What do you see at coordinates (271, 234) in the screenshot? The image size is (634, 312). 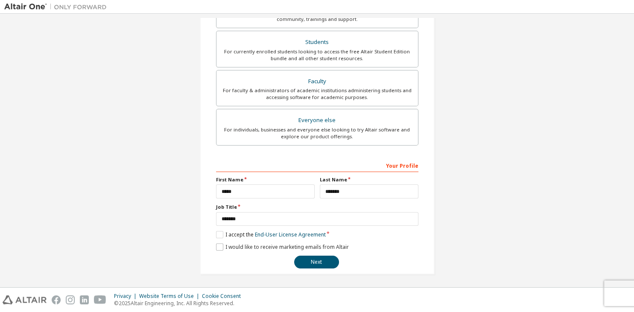 I see `label: I accept the` at bounding box center [271, 234].